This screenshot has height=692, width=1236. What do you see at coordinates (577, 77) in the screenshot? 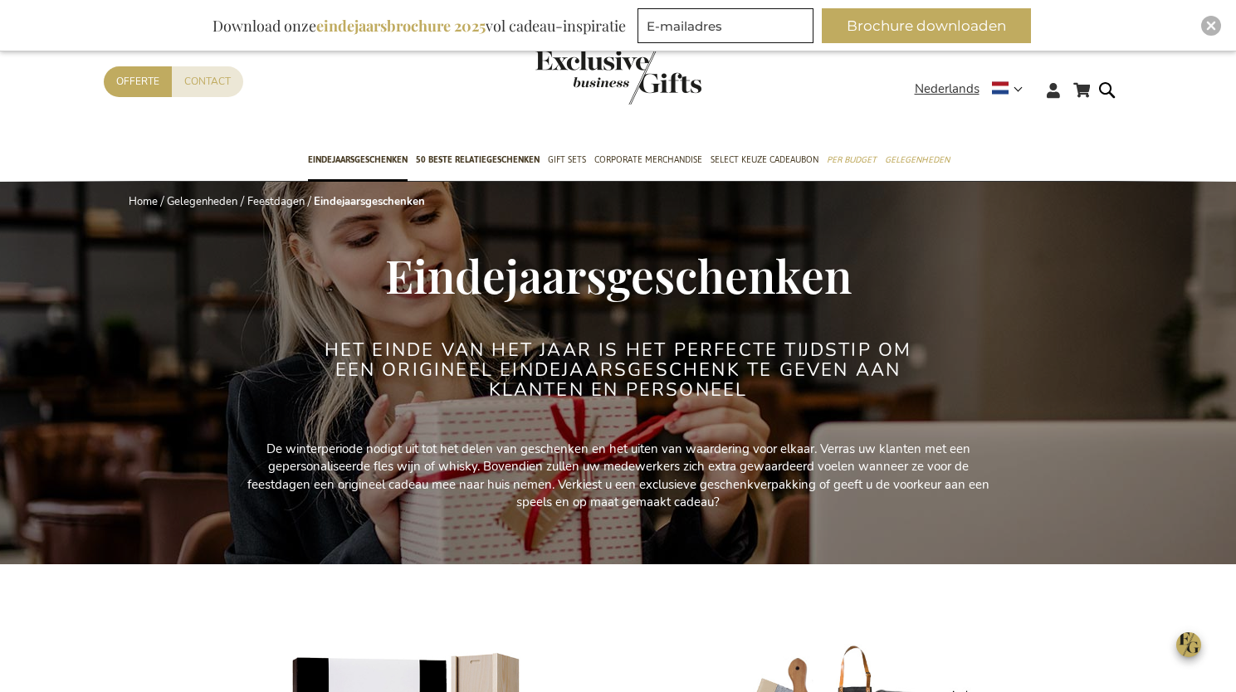
I see `a: store logo` at bounding box center [577, 77].